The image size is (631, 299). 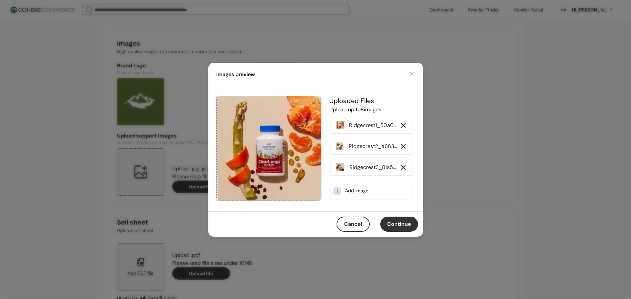 I want to click on p: Ridgecrest1_50a0a9_.png, so click(x=373, y=126).